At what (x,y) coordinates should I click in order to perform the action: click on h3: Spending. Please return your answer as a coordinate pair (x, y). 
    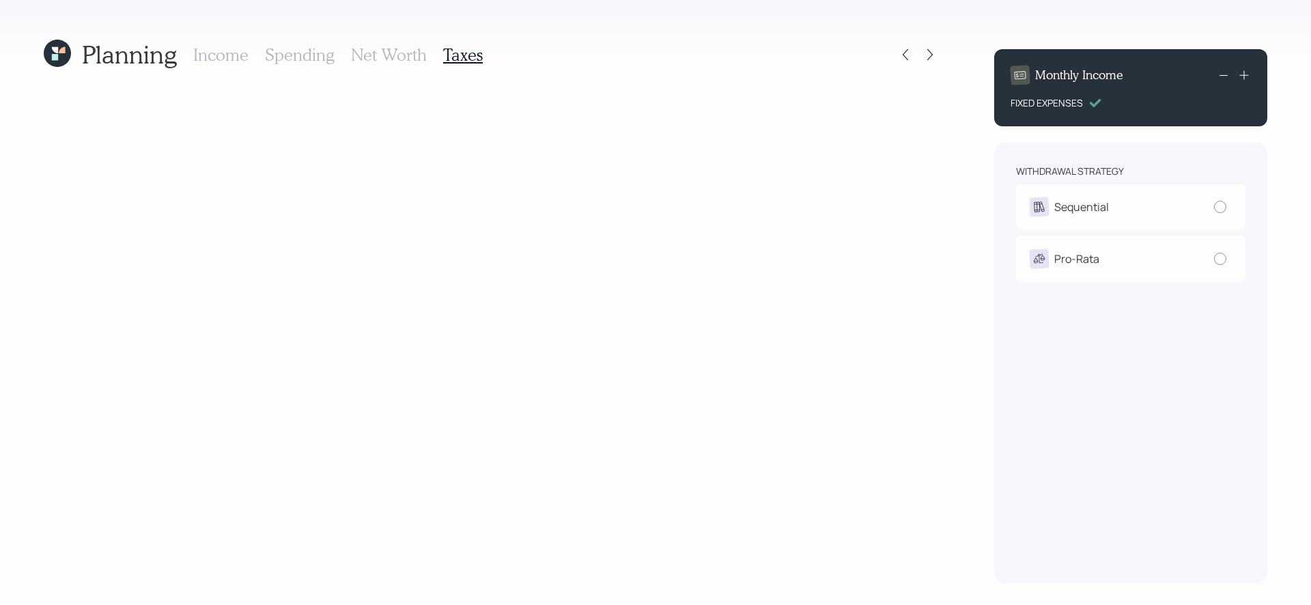
    Looking at the image, I should click on (300, 55).